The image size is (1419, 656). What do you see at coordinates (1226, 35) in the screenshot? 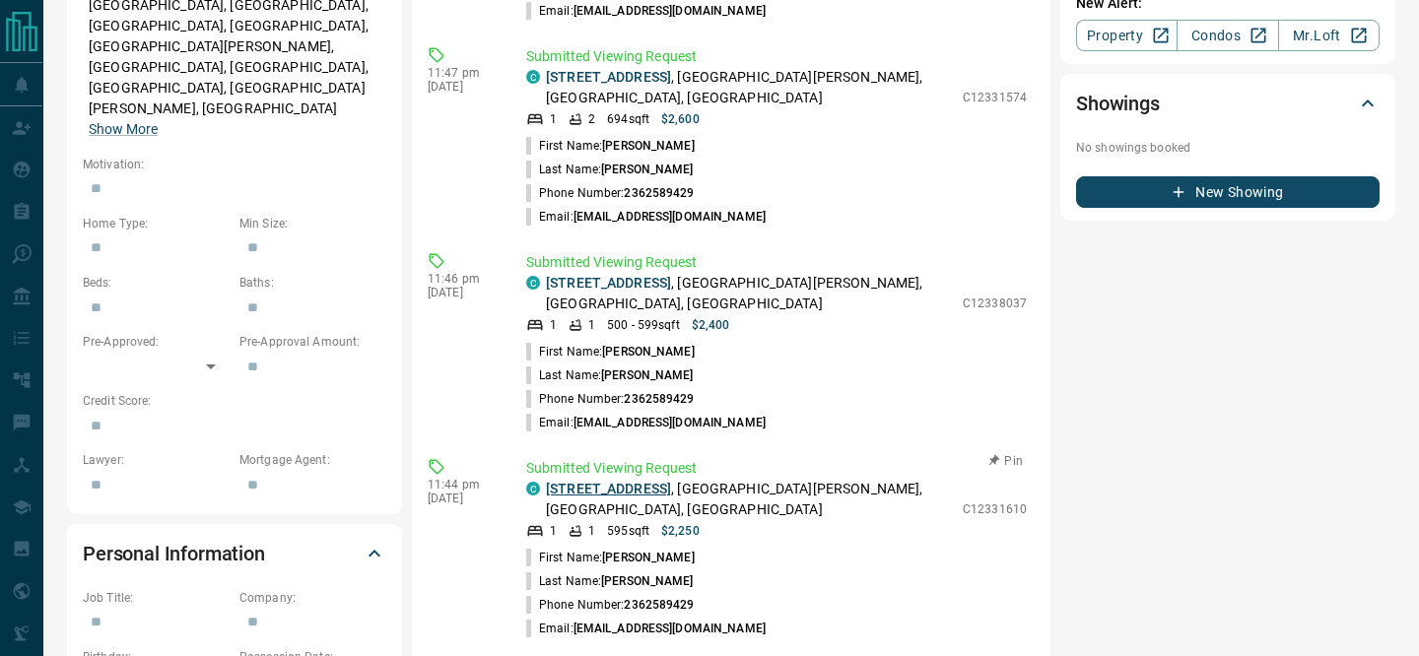
I see `a: Condos` at bounding box center [1226, 35].